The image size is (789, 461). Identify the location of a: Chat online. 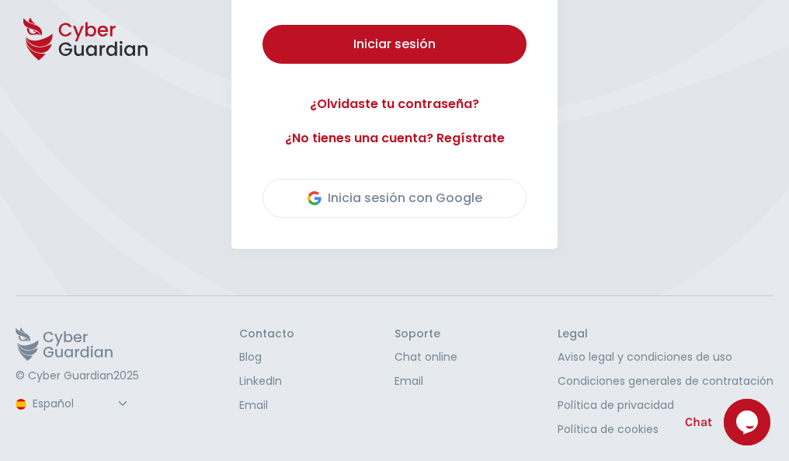
(426, 357).